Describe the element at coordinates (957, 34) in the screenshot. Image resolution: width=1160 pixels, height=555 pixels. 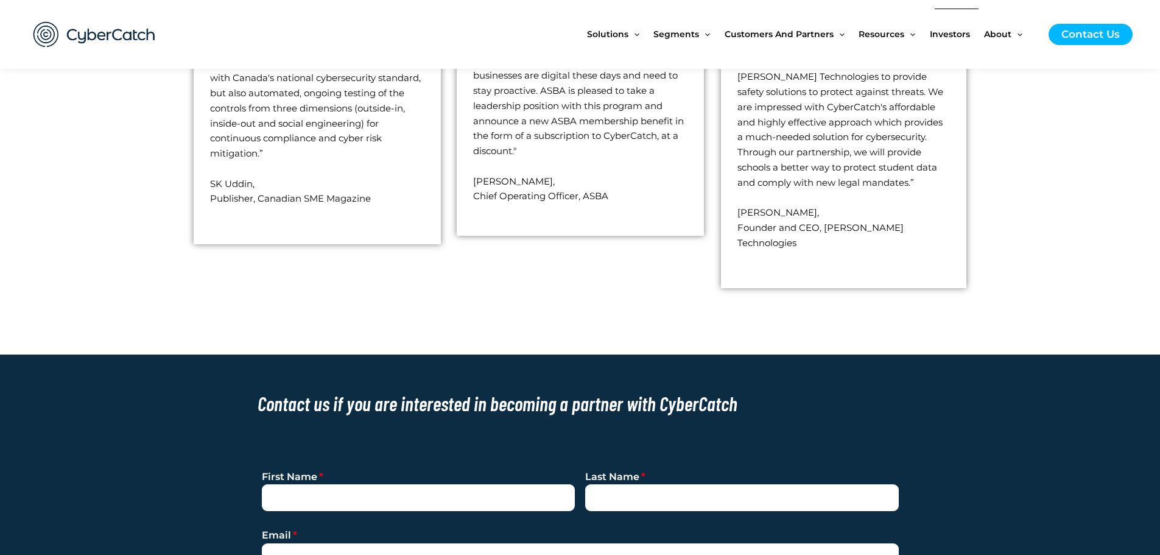
I see `a: Investors` at that location.